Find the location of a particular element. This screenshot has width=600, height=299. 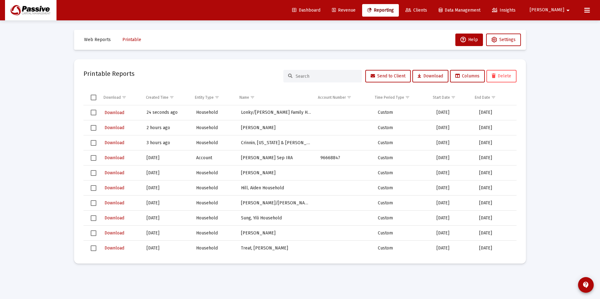

td: Account is located at coordinates (214, 158).